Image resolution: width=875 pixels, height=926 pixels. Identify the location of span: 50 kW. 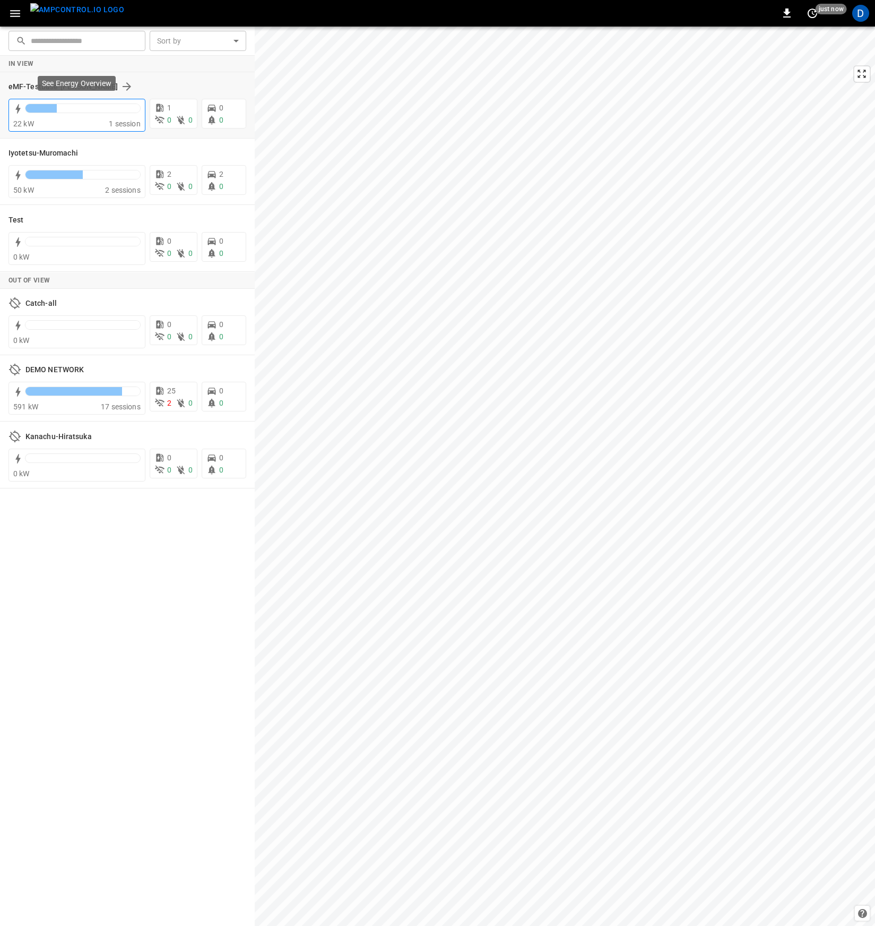
(23, 190).